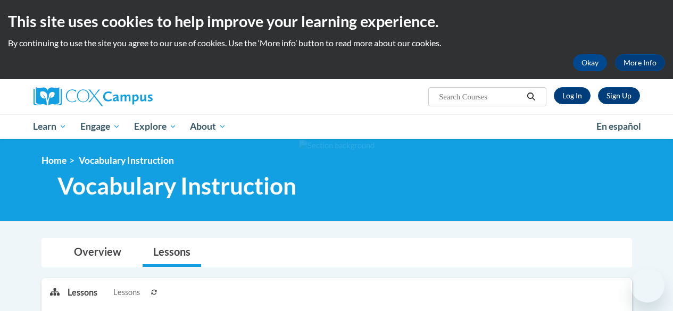 This screenshot has width=673, height=311. What do you see at coordinates (100, 127) in the screenshot?
I see `a: Engage` at bounding box center [100, 127].